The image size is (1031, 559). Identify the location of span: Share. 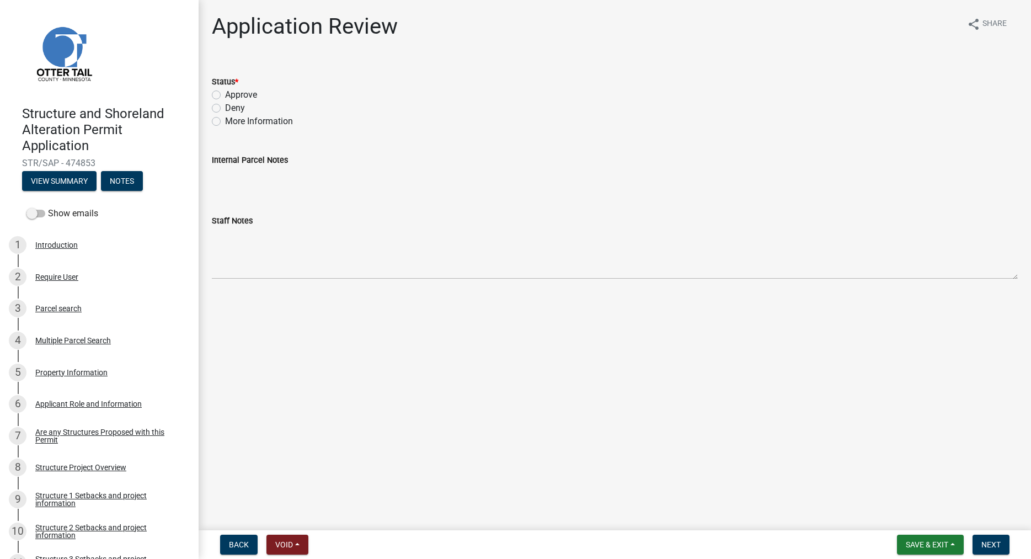
(994, 24).